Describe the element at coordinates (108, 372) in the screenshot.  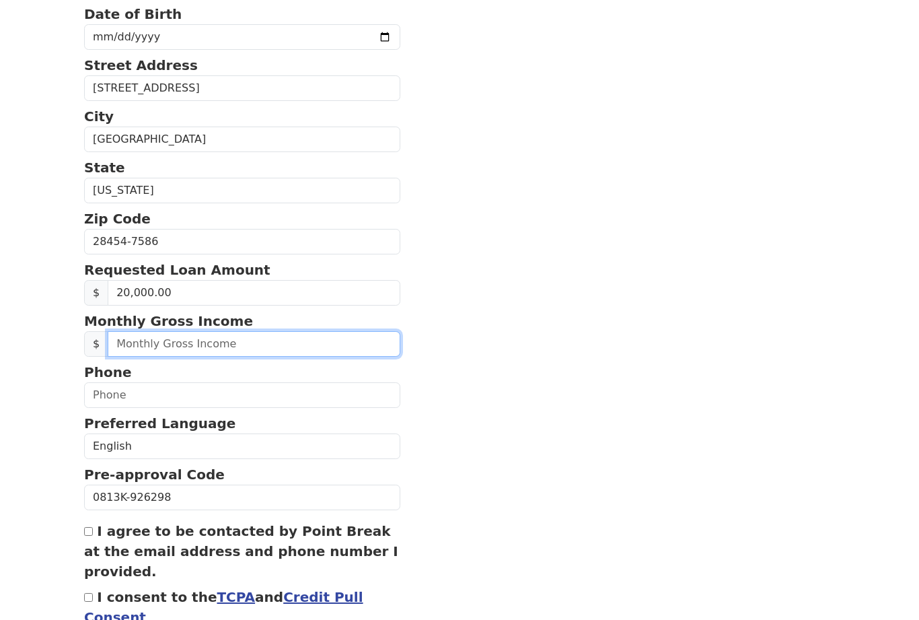
I see `strong: Phone` at that location.